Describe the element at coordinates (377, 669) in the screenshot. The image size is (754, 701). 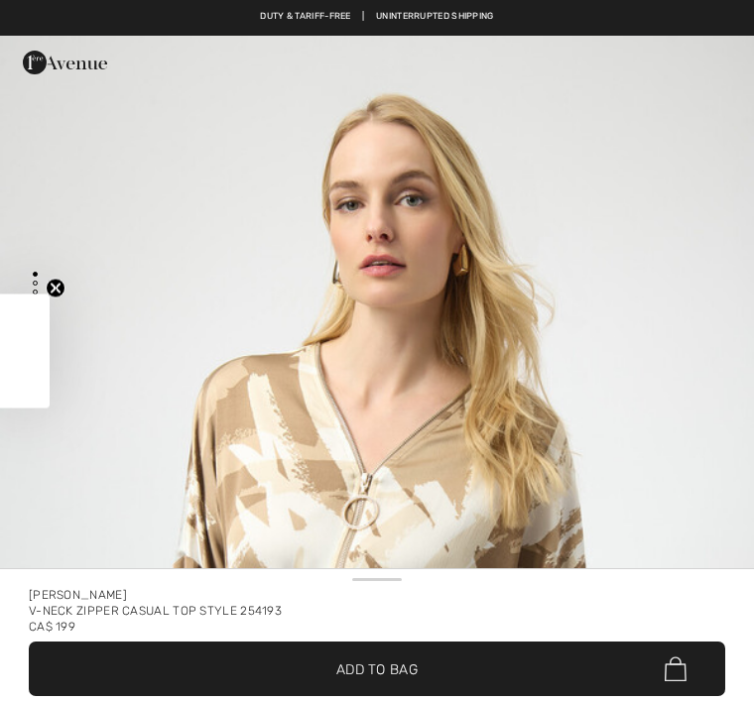
I see `button: Add to Bag` at that location.